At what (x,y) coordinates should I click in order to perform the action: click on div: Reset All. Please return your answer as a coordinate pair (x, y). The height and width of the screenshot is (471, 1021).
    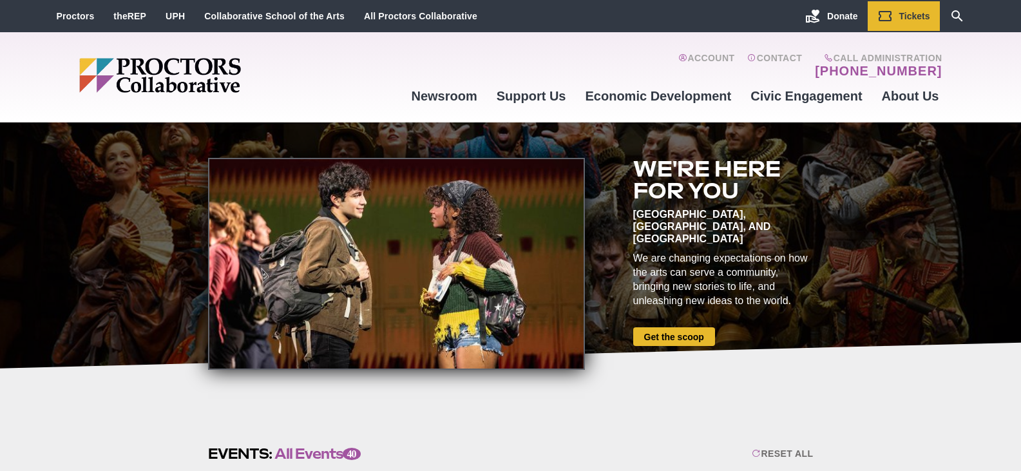
    Looking at the image, I should click on (782, 453).